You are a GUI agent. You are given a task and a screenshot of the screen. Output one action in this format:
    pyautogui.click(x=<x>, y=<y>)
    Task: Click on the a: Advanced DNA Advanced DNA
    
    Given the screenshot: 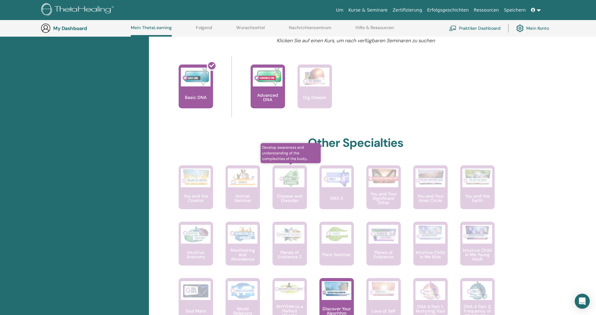 What is the action you would take?
    pyautogui.click(x=268, y=93)
    